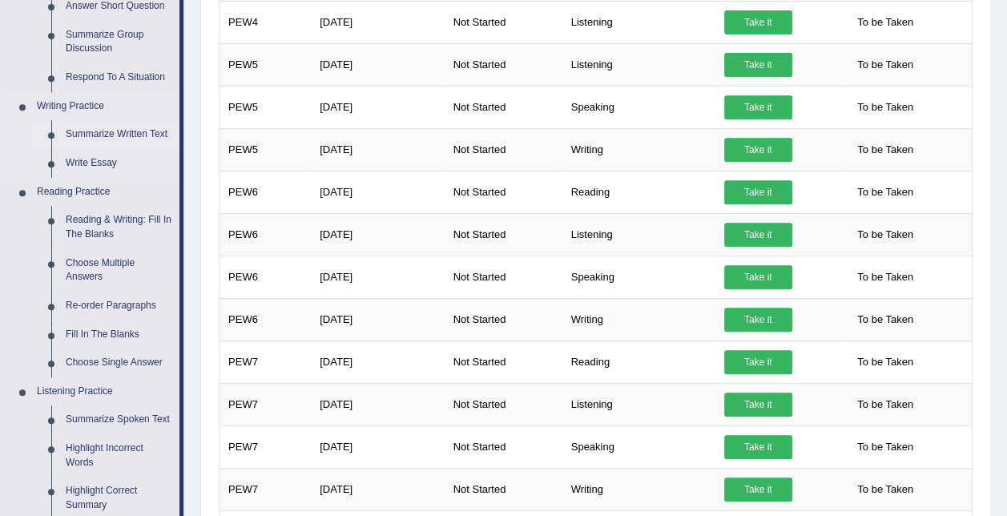 The height and width of the screenshot is (516, 1007). Describe the element at coordinates (119, 135) in the screenshot. I see `a: Summarize Written Text` at that location.